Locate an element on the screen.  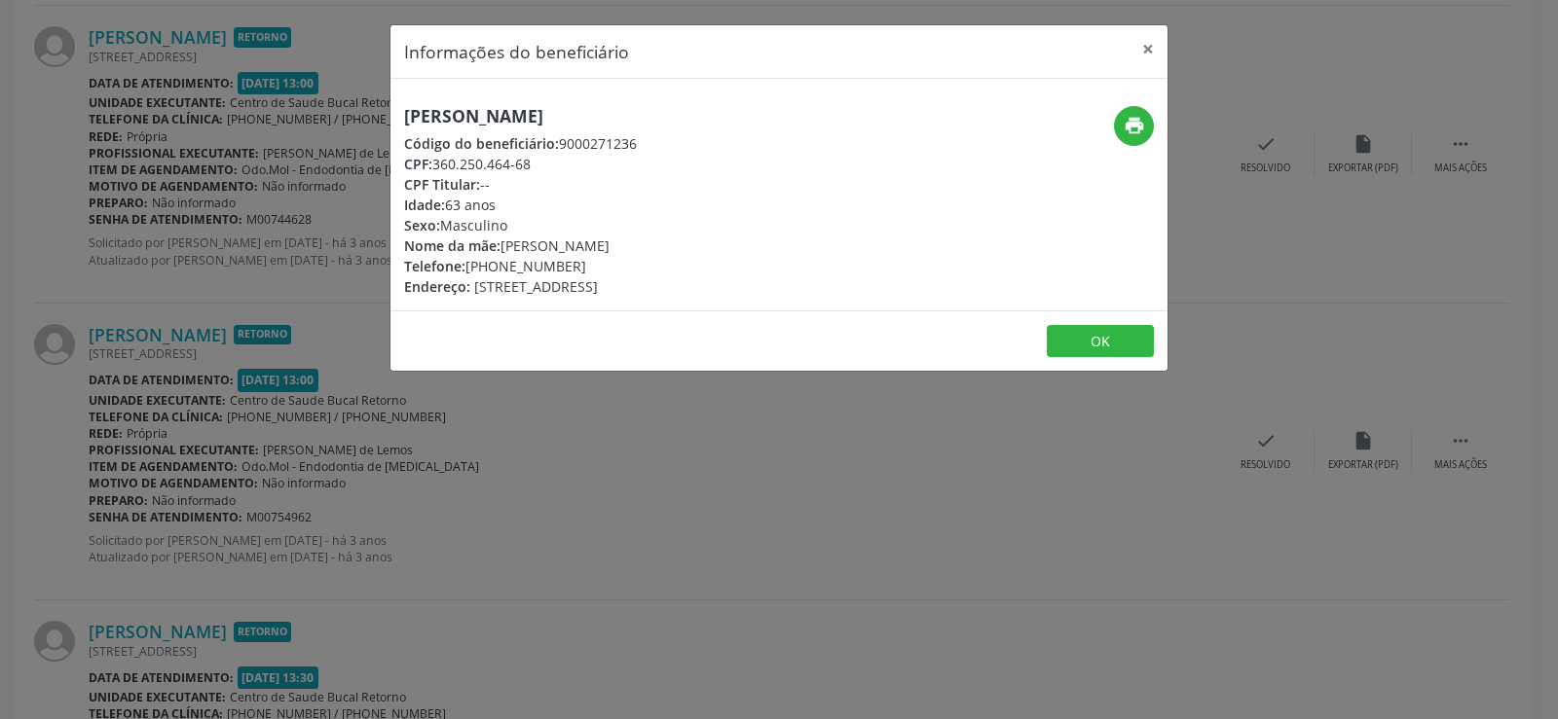
button: OK is located at coordinates (1100, 342).